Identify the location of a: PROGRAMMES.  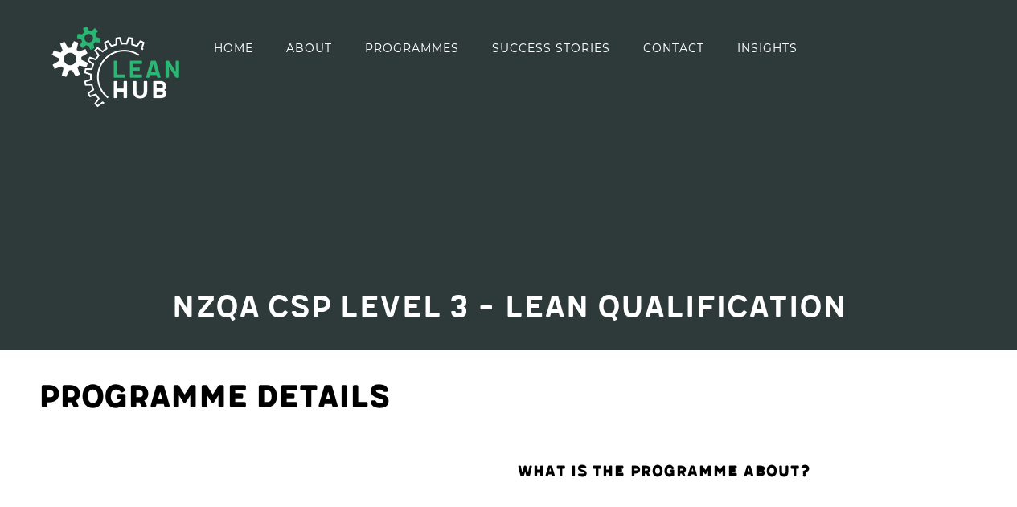
(412, 47).